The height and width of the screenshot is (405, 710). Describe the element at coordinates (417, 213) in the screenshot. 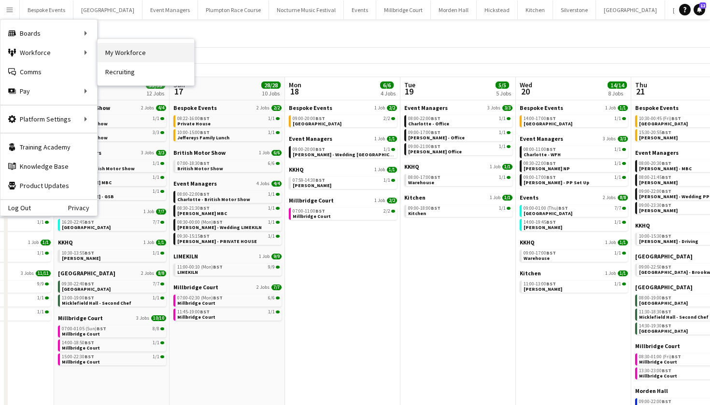

I see `span: Kitchen` at that location.